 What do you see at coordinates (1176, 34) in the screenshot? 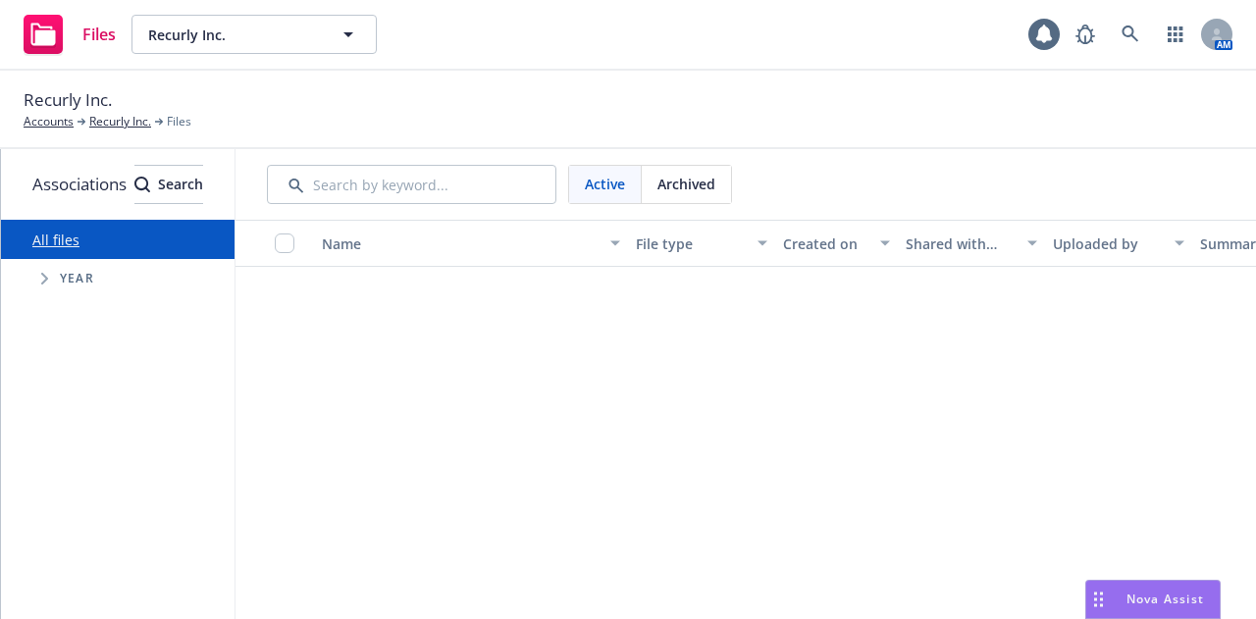
I see `a: Switch app` at bounding box center [1176, 34].